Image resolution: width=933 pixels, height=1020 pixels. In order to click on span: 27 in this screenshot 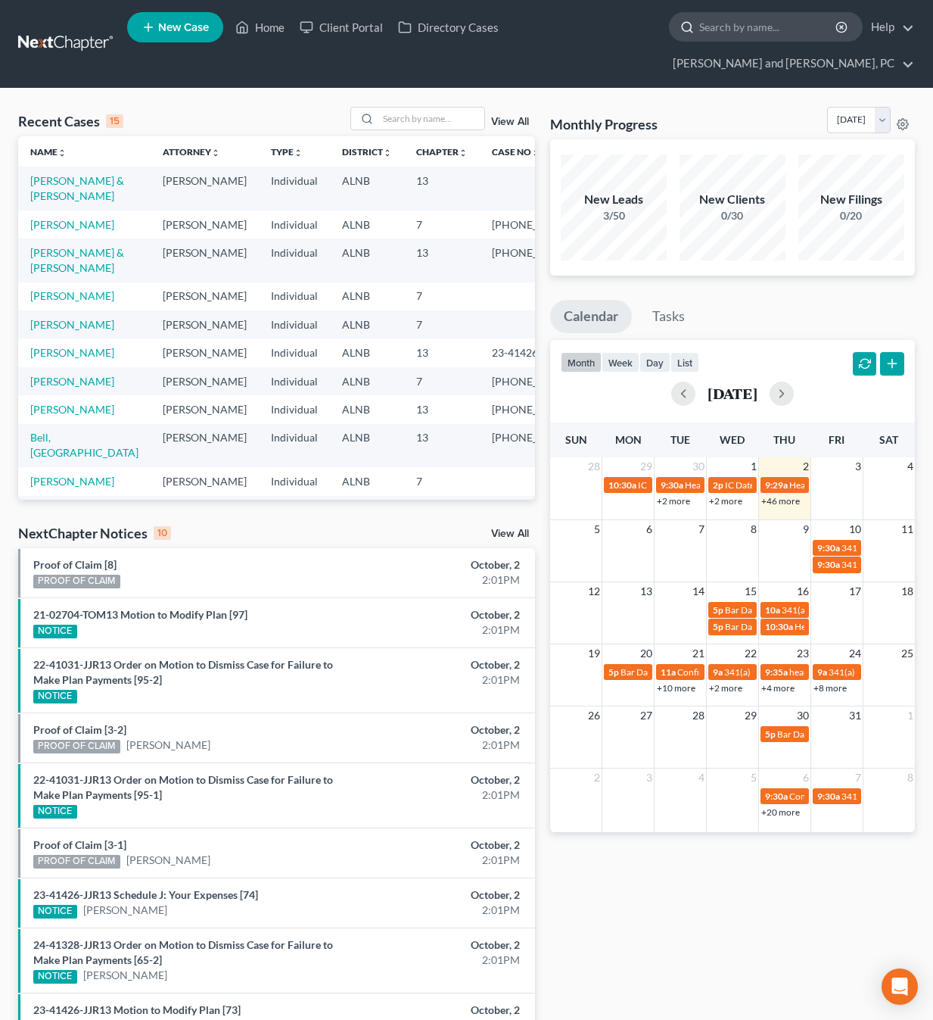, I will do `click(646, 715)`.